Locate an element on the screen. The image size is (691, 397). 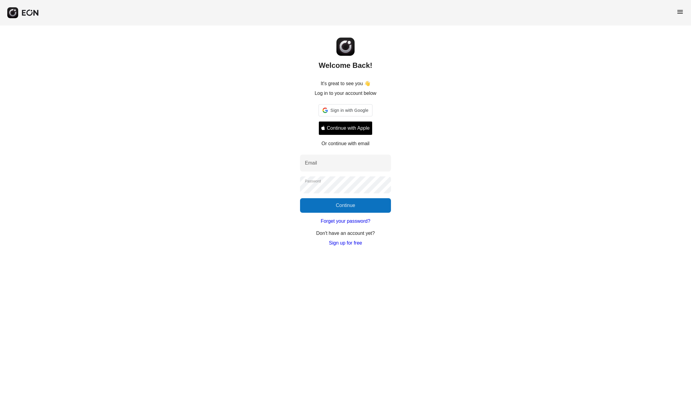
p: Or continue with email is located at coordinates (346, 144).